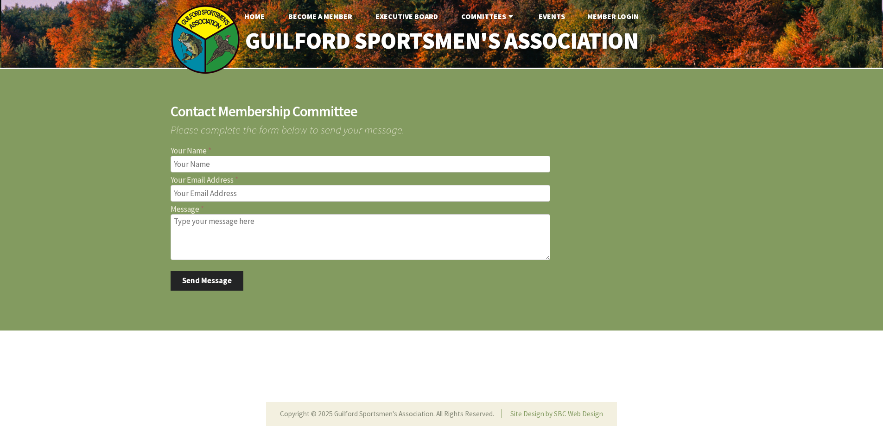 The height and width of the screenshot is (426, 883). Describe the element at coordinates (320, 16) in the screenshot. I see `a: Become A Member` at that location.